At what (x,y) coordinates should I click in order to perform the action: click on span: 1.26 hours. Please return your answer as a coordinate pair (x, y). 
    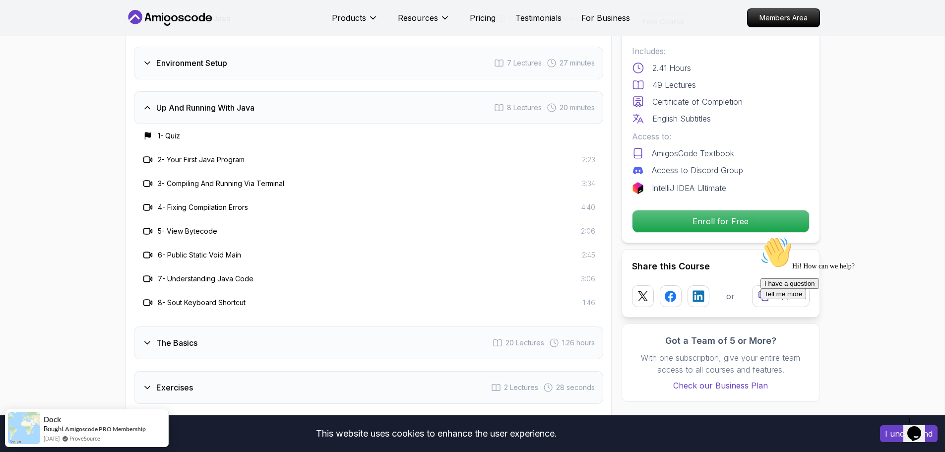
    Looking at the image, I should click on (579, 343).